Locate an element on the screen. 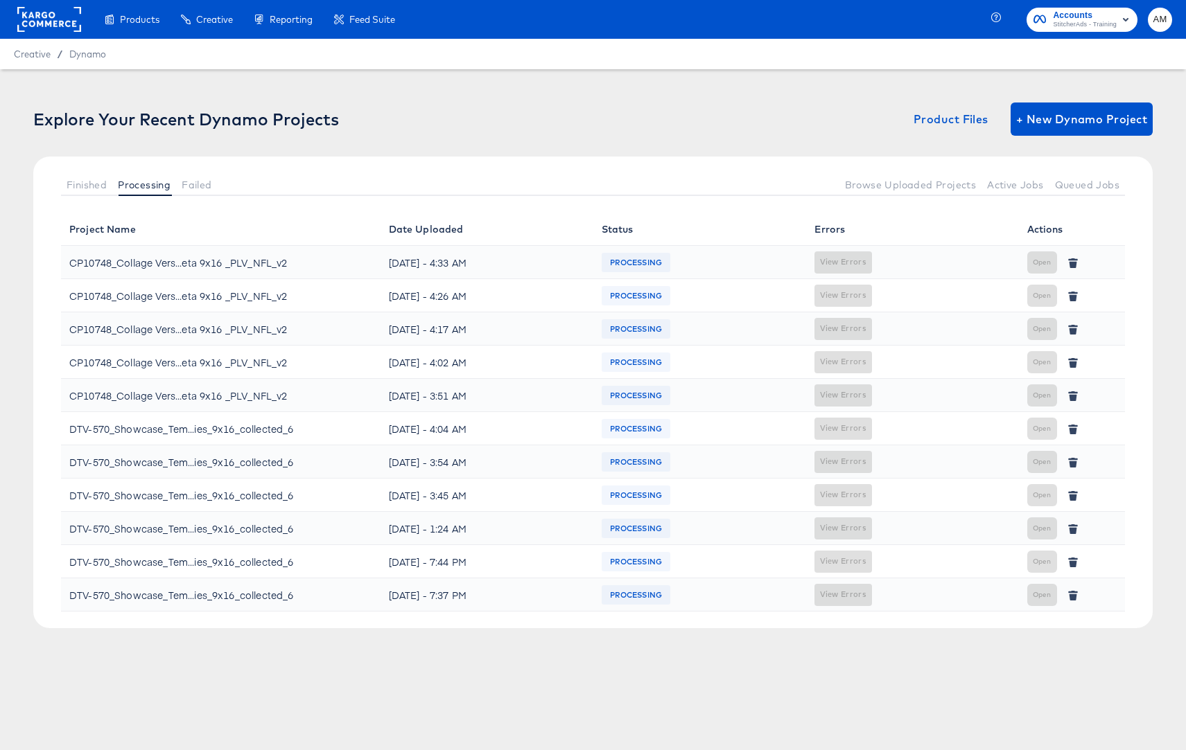 This screenshot has height=750, width=1186. span: Failed is located at coordinates (196, 185).